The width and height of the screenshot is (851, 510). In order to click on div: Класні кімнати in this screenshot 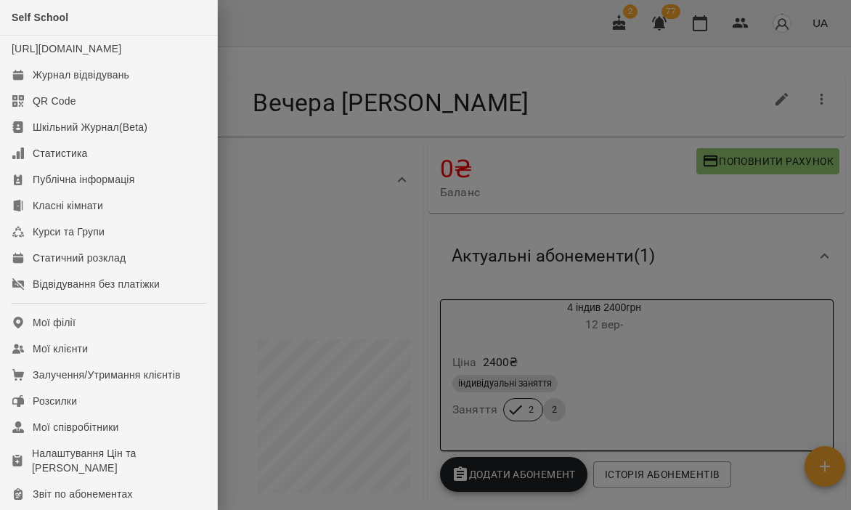, I will do `click(68, 206)`.